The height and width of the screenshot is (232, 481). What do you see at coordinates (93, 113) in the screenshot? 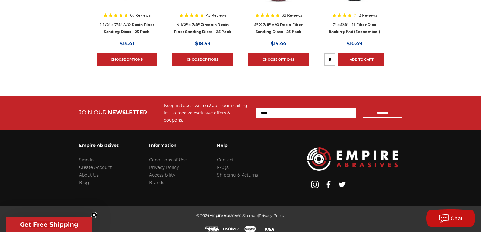
I see `span: JOIN OUR` at bounding box center [93, 113].